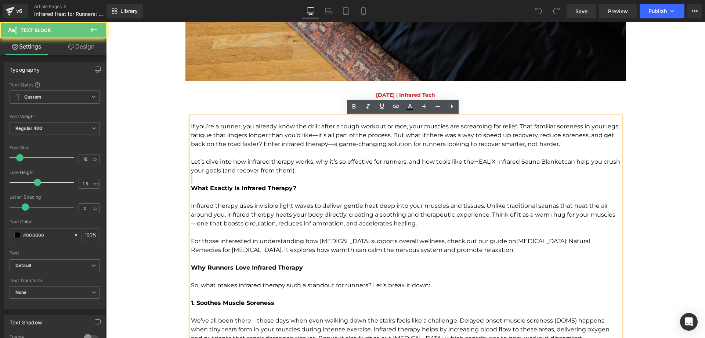 The image size is (705, 338). Describe the element at coordinates (129, 11) in the screenshot. I see `span: Library` at that location.